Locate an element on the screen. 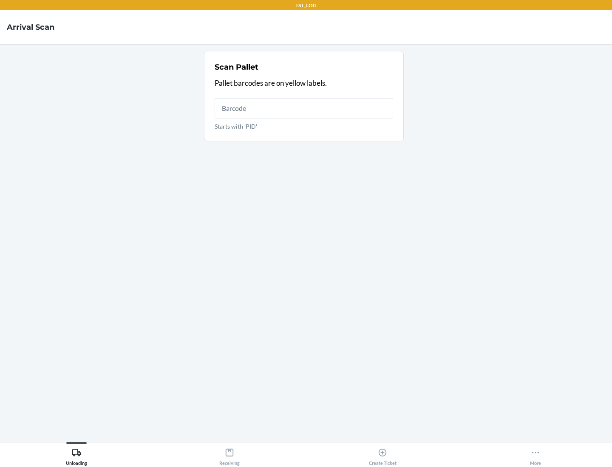  p: Starts with 'PID' is located at coordinates (304, 126).